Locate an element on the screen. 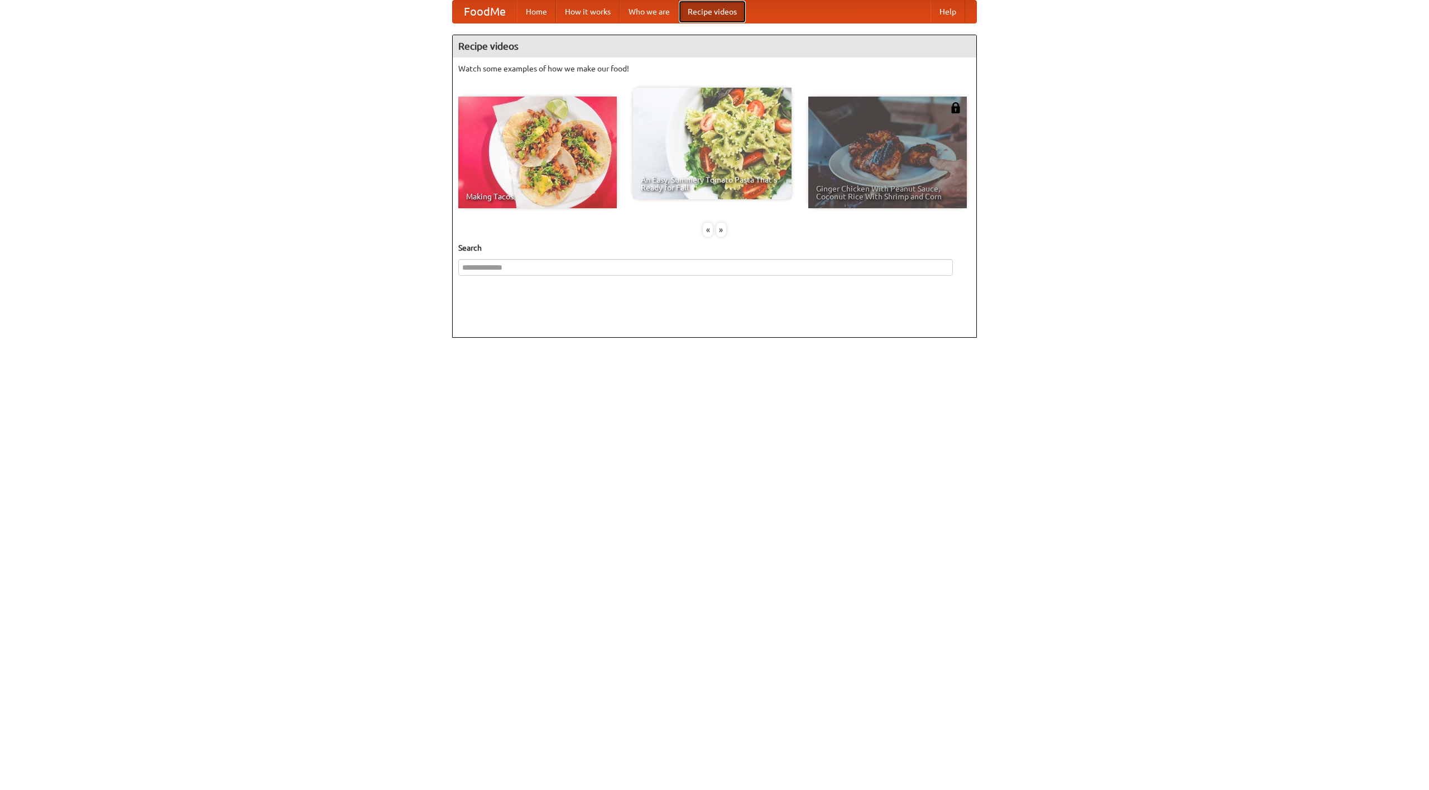  a: How it works is located at coordinates (588, 12).